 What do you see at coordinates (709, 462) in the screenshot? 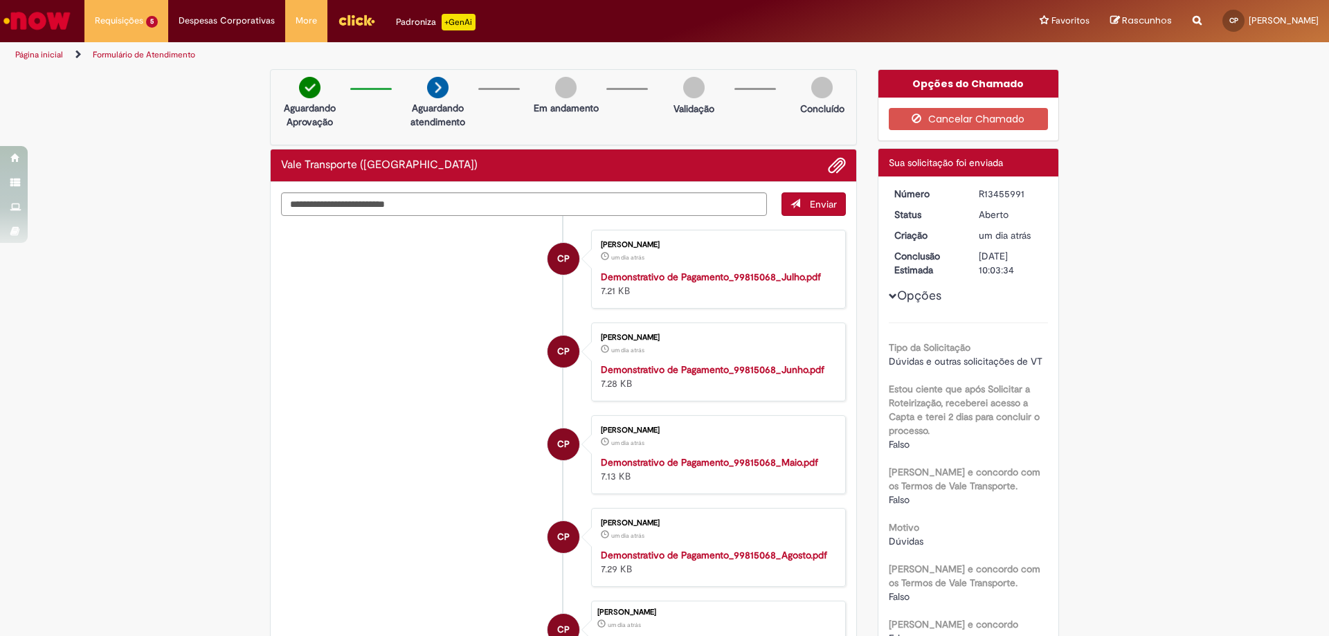
I see `a: Demonstrativo de Pagamento_99815068_Maio.pdf` at bounding box center [709, 462].